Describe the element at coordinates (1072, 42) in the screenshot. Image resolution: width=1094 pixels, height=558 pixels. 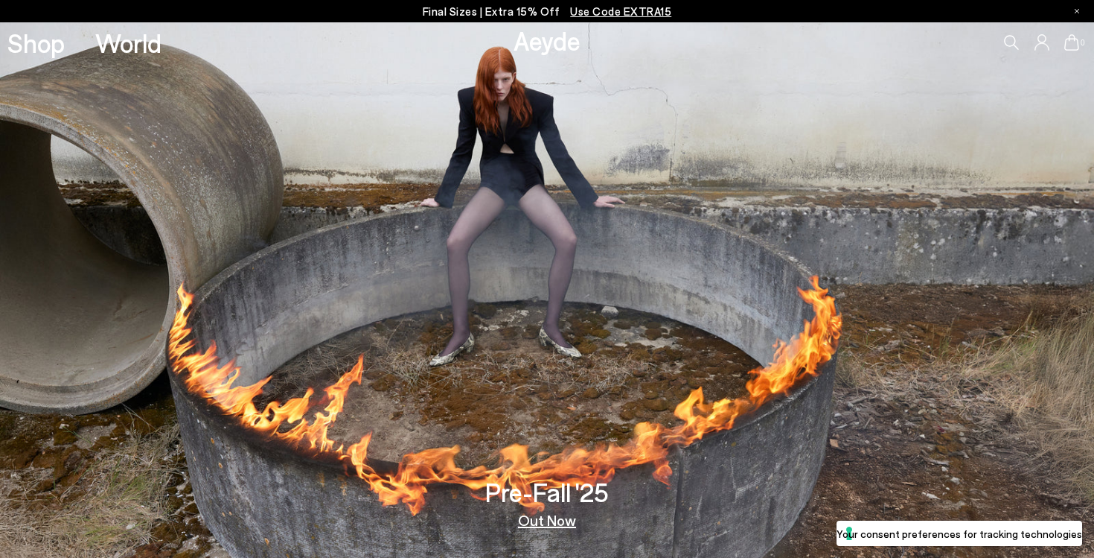
I see `a: 0` at that location.